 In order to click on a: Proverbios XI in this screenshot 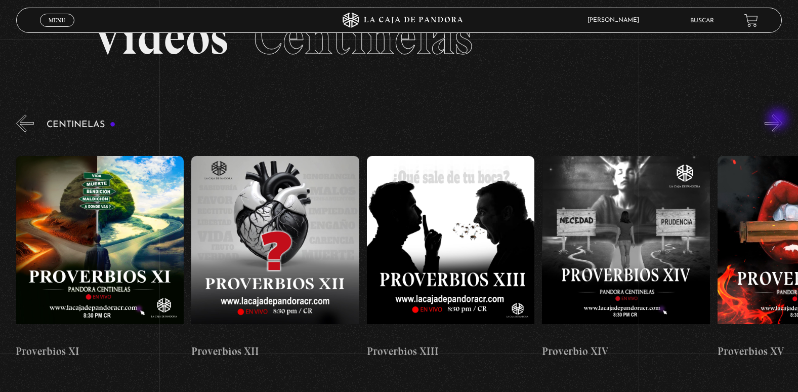, I will do `click(100, 257)`.